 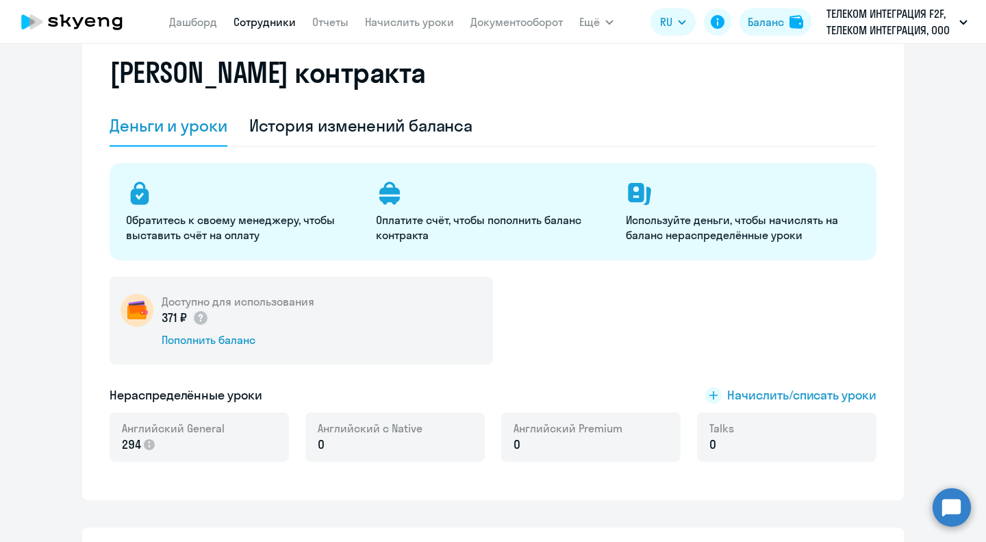 I want to click on button: Ещё, so click(x=597, y=22).